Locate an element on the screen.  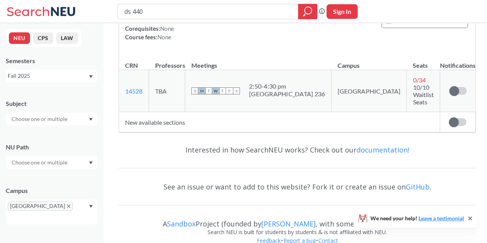
span: 10/10 Waitlist Seats is located at coordinates (423, 94).